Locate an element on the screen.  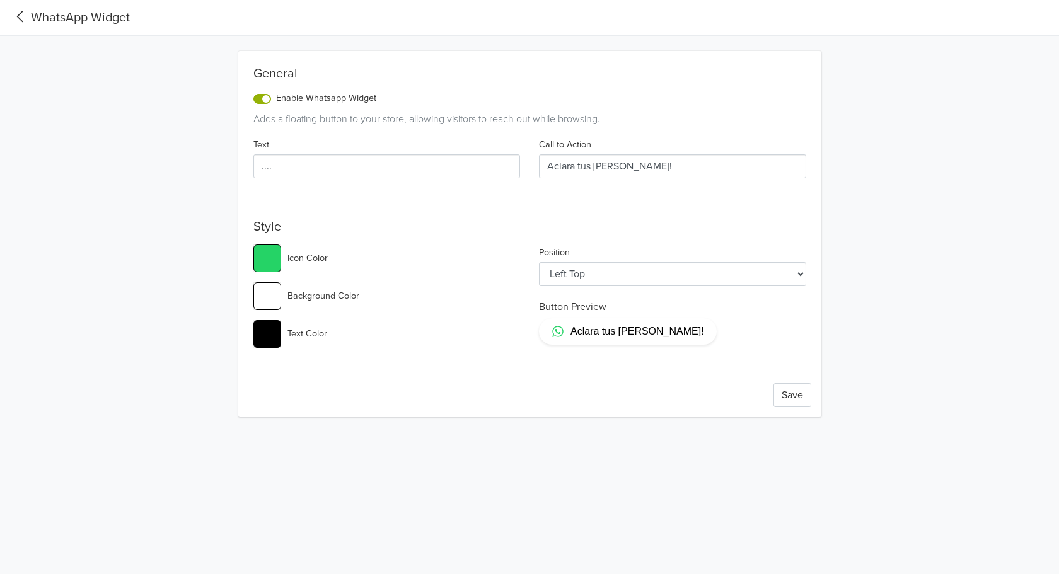
label: Enable Whatsapp Widget is located at coordinates (326, 98).